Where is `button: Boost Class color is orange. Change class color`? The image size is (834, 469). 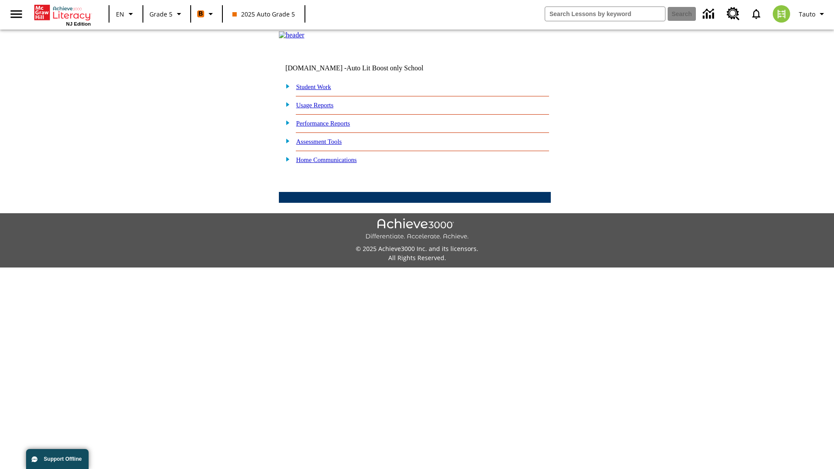
button: Boost Class color is orange. Change class color is located at coordinates (206, 14).